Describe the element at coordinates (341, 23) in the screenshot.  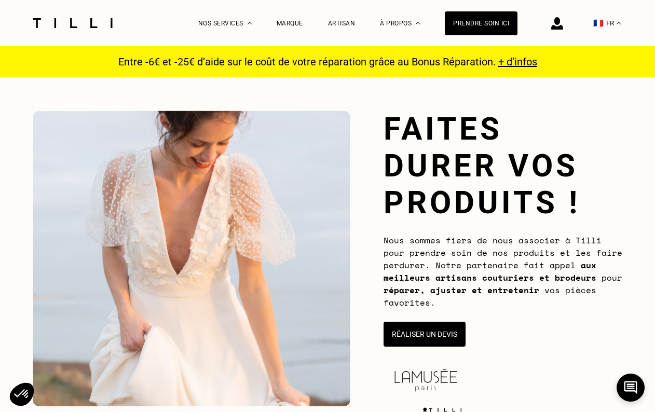
I see `div: Artisan` at that location.